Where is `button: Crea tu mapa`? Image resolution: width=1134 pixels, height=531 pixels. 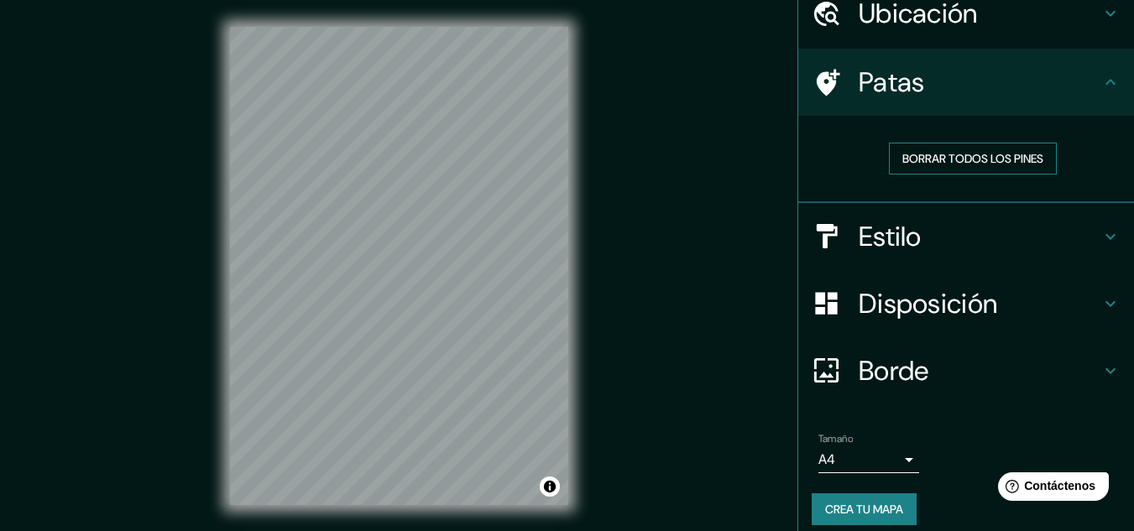 button: Crea tu mapa is located at coordinates (864, 510).